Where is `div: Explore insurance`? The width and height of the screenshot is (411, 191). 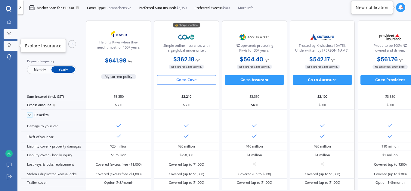 div: Explore insurance is located at coordinates (43, 46).